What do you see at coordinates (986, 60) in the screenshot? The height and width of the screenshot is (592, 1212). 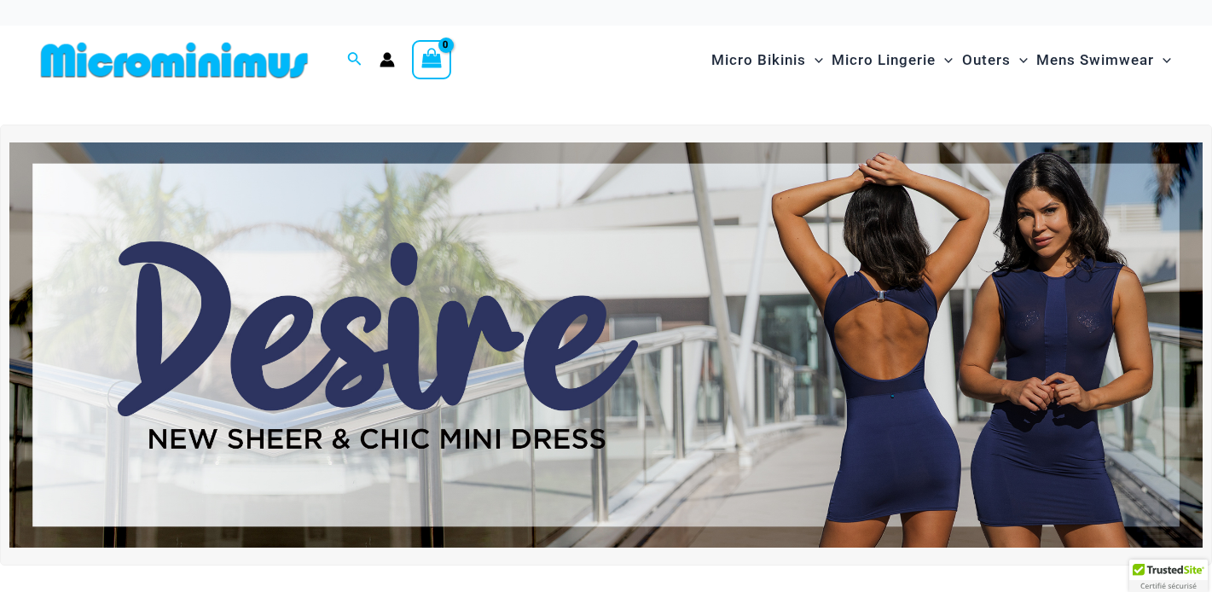 I see `span: Outers` at bounding box center [986, 60].